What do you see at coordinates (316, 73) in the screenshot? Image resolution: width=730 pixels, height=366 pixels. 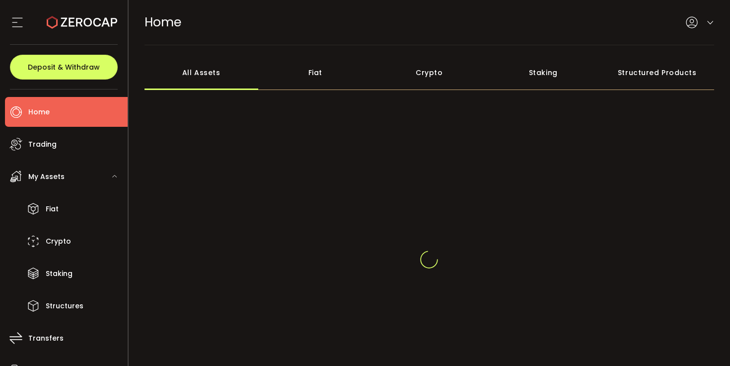 I see `div: Fiat` at bounding box center [316, 73].